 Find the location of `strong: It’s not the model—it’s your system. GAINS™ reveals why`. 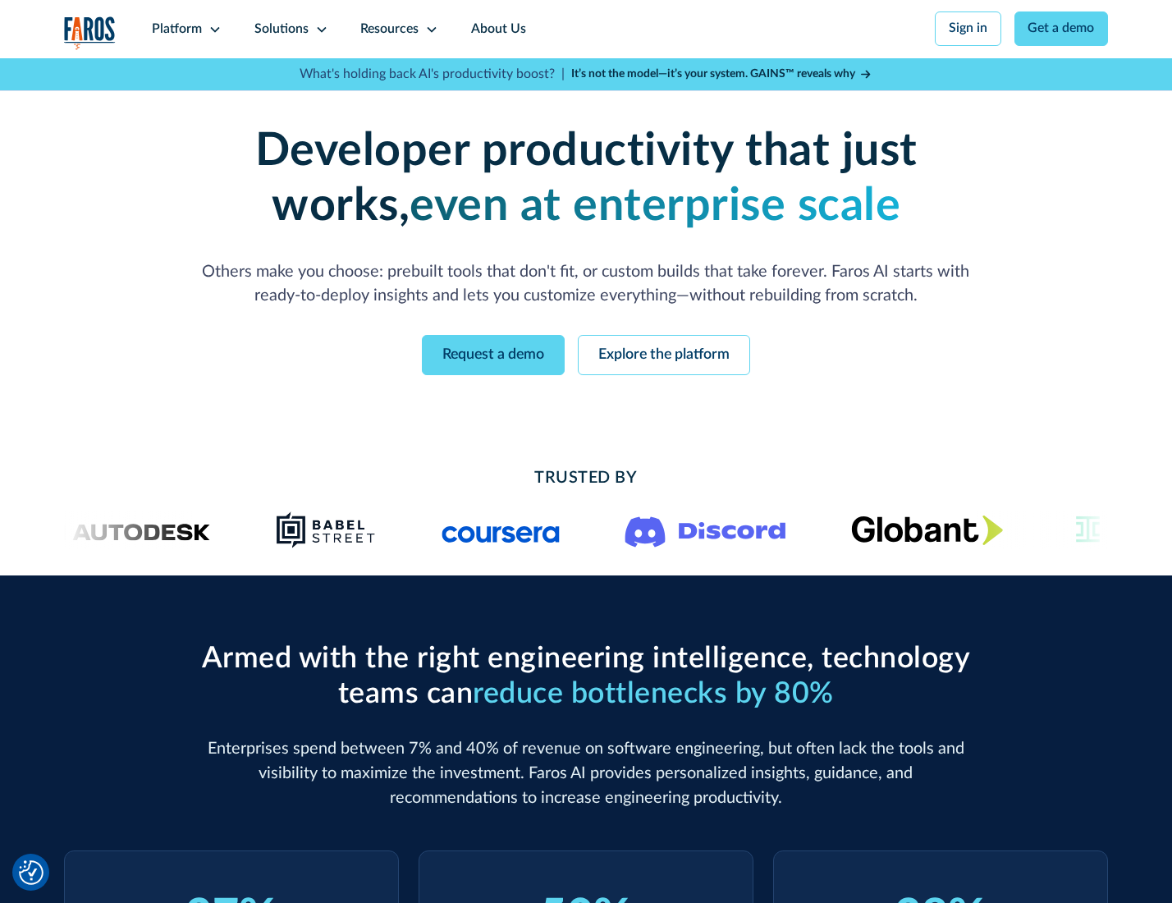

strong: It’s not the model—it’s your system. GAINS™ reveals why is located at coordinates (713, 74).